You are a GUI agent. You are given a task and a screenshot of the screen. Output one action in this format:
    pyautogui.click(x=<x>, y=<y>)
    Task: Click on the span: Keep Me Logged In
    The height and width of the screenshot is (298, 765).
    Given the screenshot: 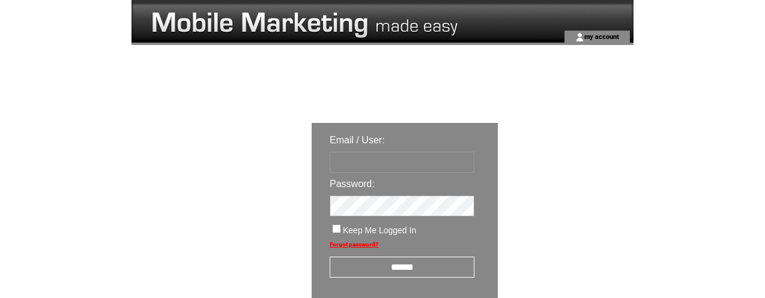 What is the action you would take?
    pyautogui.click(x=379, y=230)
    